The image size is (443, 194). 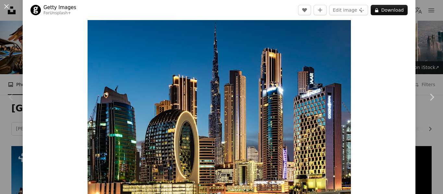 I want to click on button: Add to Collection, so click(x=320, y=10).